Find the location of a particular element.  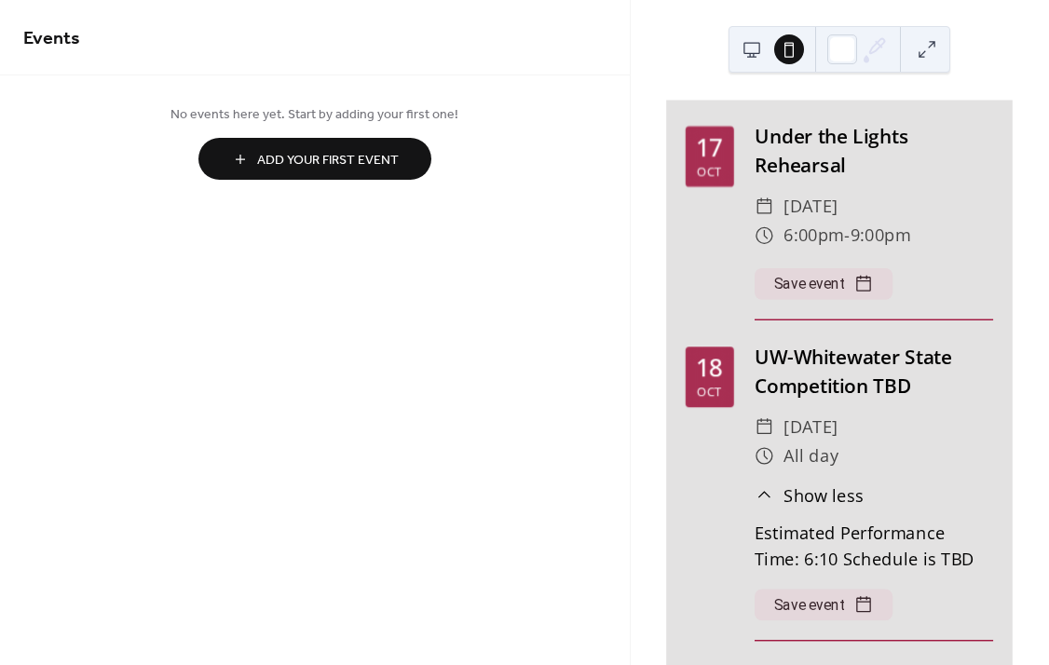

button: ​Show less is located at coordinates (808, 494).